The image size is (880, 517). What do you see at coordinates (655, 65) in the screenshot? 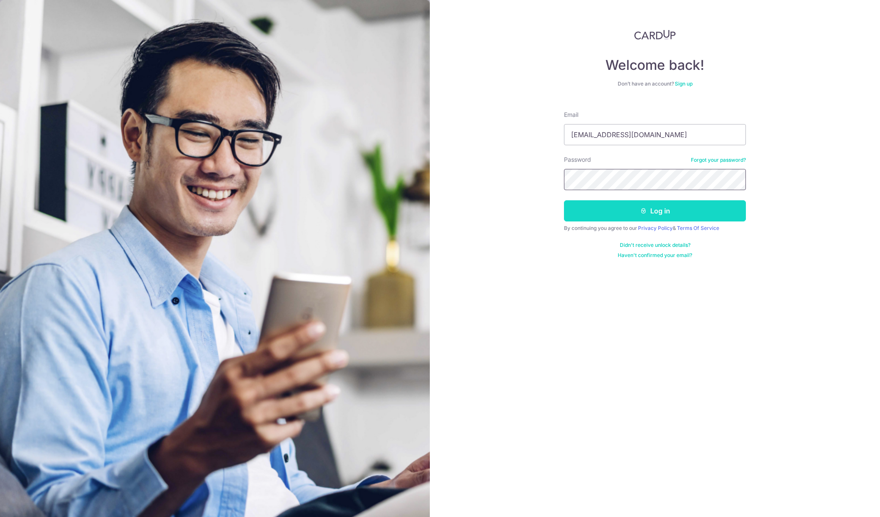
I see `h4: Welcome back!` at bounding box center [655, 65].